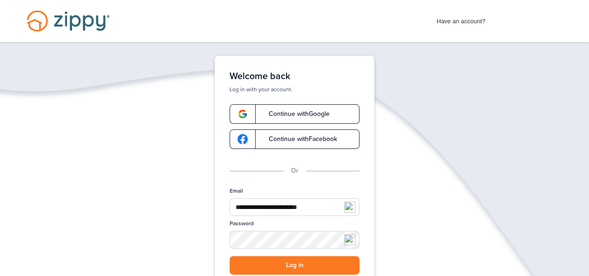  Describe the element at coordinates (294, 114) in the screenshot. I see `a: google-logoContinue withGoogle` at that location.